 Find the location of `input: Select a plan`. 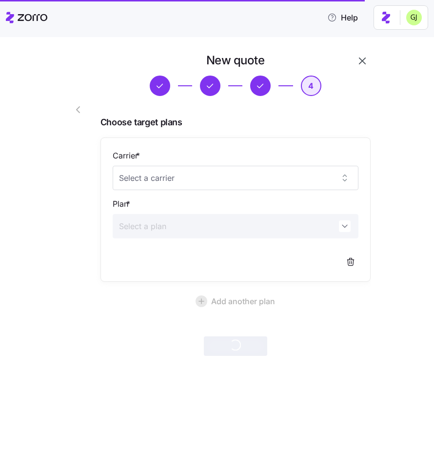

input: Select a plan is located at coordinates (236, 226).